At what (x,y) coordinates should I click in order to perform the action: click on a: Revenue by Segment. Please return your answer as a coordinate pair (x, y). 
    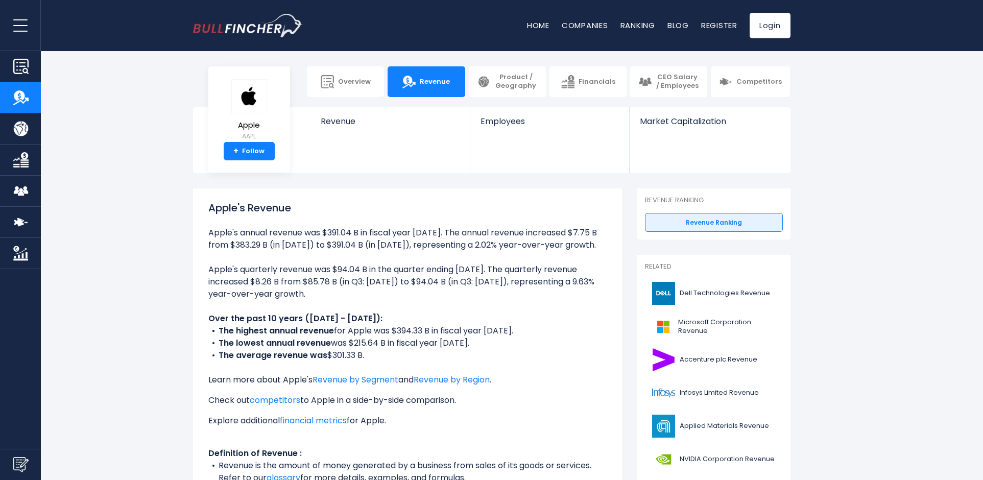
    Looking at the image, I should click on (355, 379).